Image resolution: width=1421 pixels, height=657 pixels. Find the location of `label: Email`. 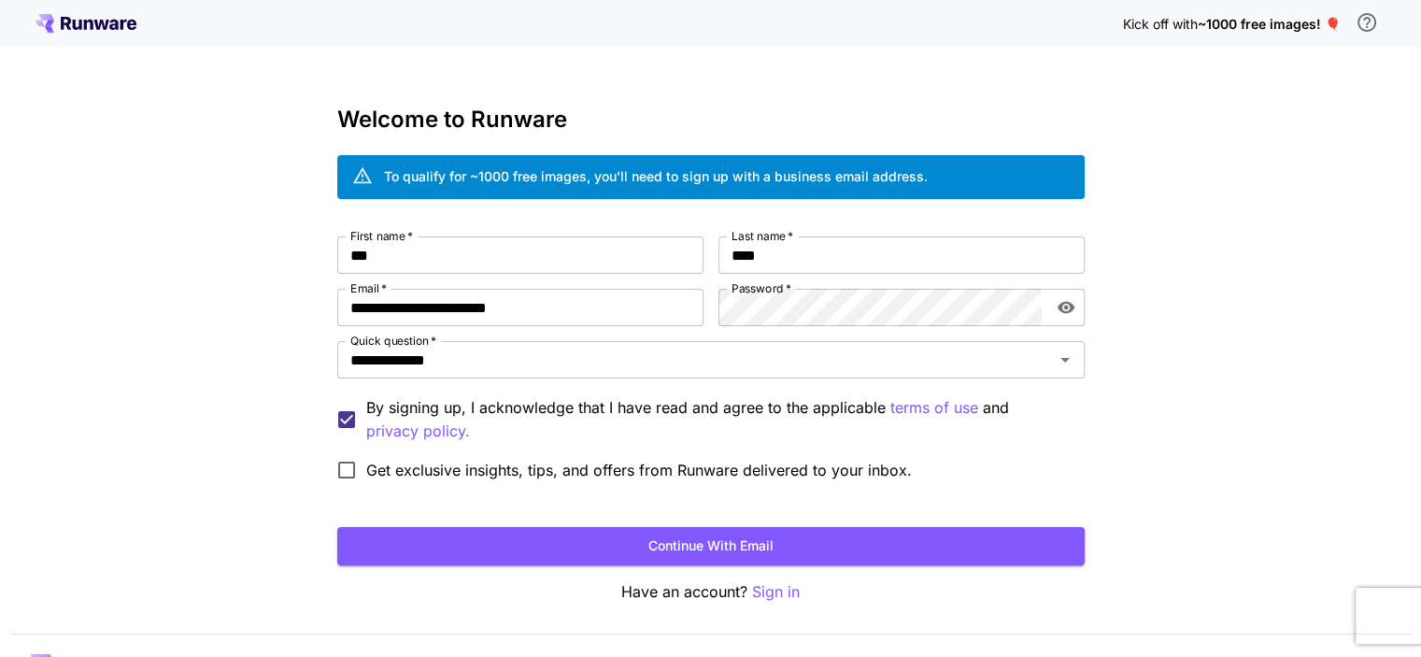

label: Email is located at coordinates (368, 288).